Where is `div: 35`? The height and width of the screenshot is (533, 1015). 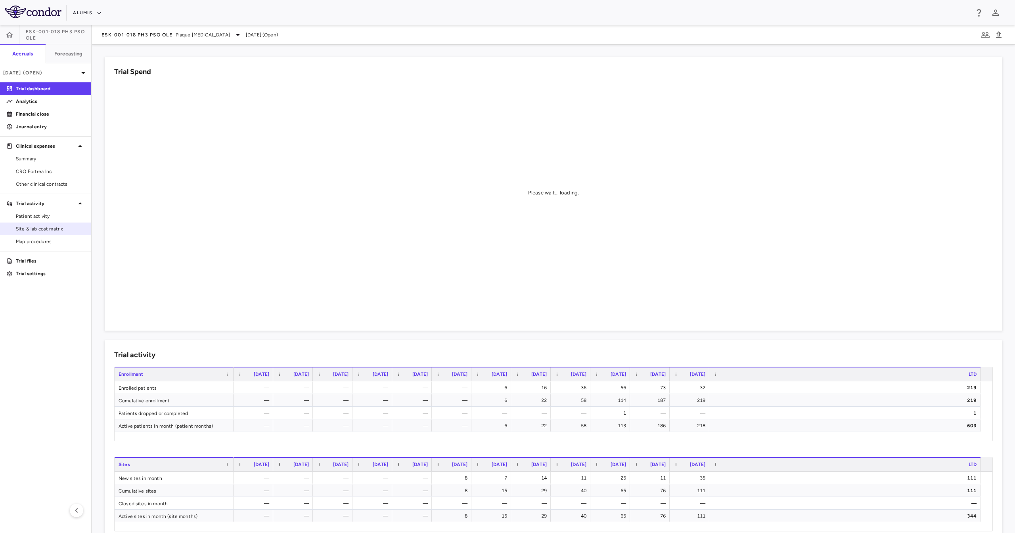 div: 35 is located at coordinates (691, 478).